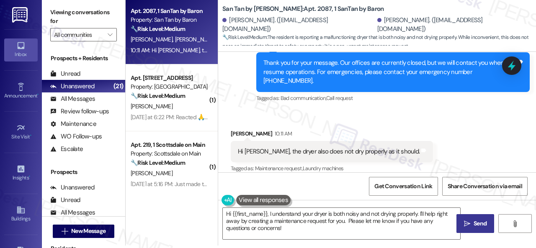 The width and height of the screenshot is (536, 248). I want to click on span: Laundry machines, so click(323, 168).